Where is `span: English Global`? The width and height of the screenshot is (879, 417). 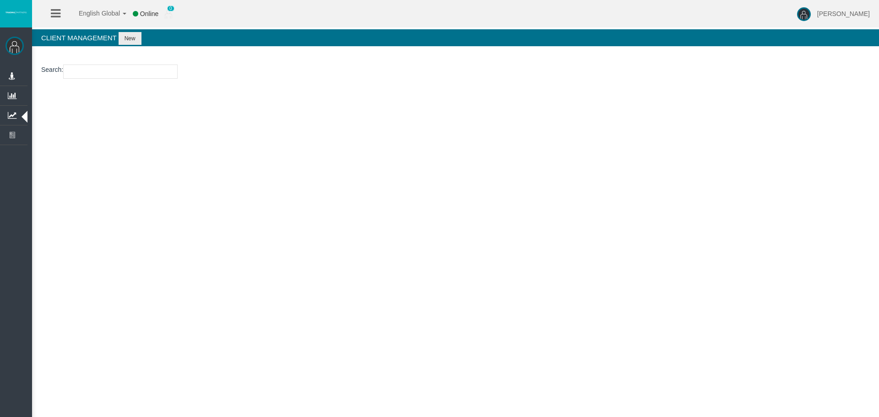 span: English Global is located at coordinates (93, 13).